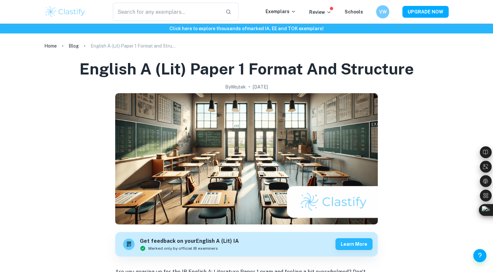 The height and width of the screenshot is (272, 493). What do you see at coordinates (133, 46) in the screenshot?
I see `p: English A (Lit) Paper 1 Format and Structure` at bounding box center [133, 46].